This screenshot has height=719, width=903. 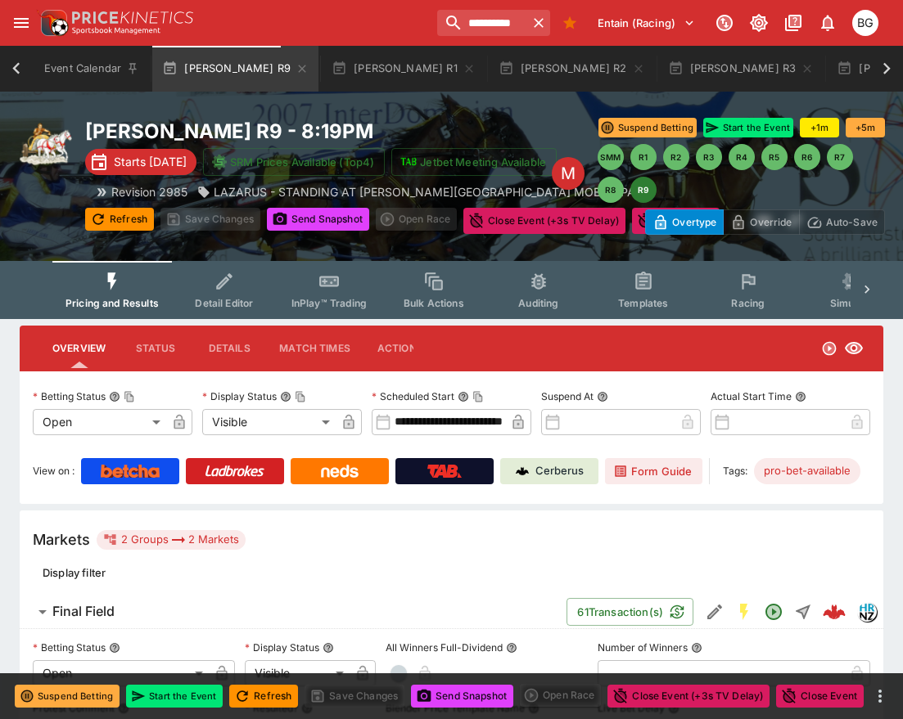 What do you see at coordinates (52, 23) in the screenshot?
I see `img: PriceKinetics Logo` at bounding box center [52, 23].